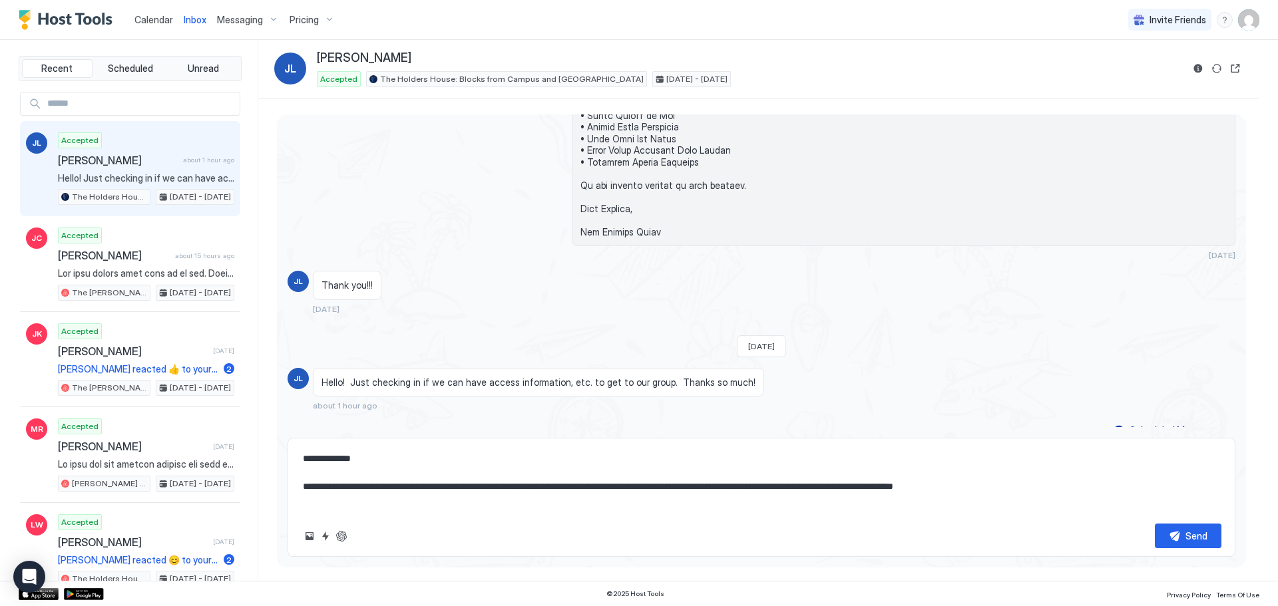 This screenshot has width=1278, height=606. What do you see at coordinates (1188, 536) in the screenshot?
I see `button: Send` at bounding box center [1188, 536].